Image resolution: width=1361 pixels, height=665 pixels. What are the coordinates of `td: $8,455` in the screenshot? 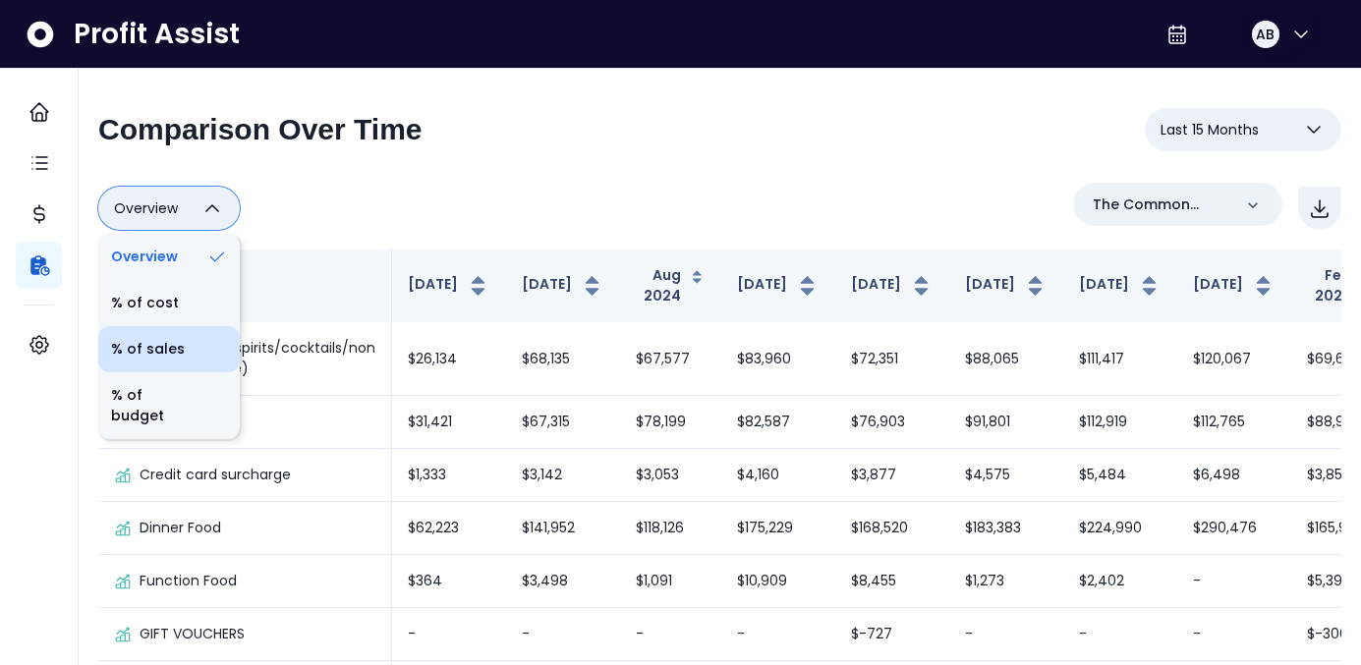 It's located at (892, 582).